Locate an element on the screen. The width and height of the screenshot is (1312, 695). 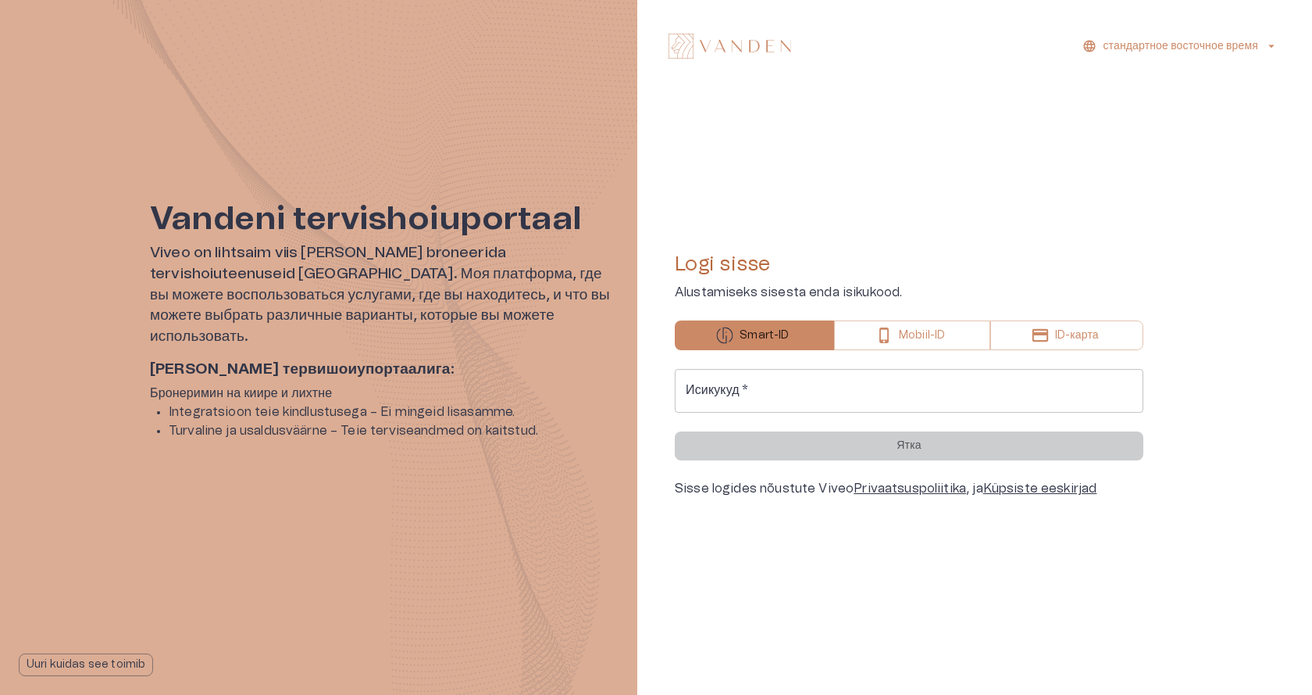
a: Privaatsuspoliitika is located at coordinates (910, 488).